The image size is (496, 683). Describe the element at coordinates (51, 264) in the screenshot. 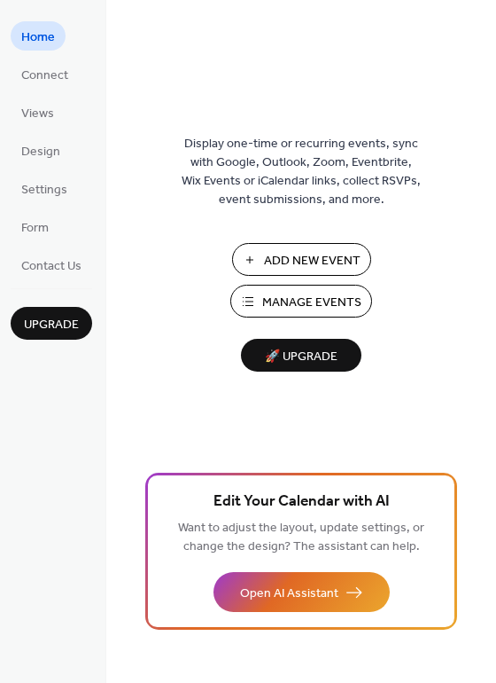

I see `a: Contact Us` at that location.